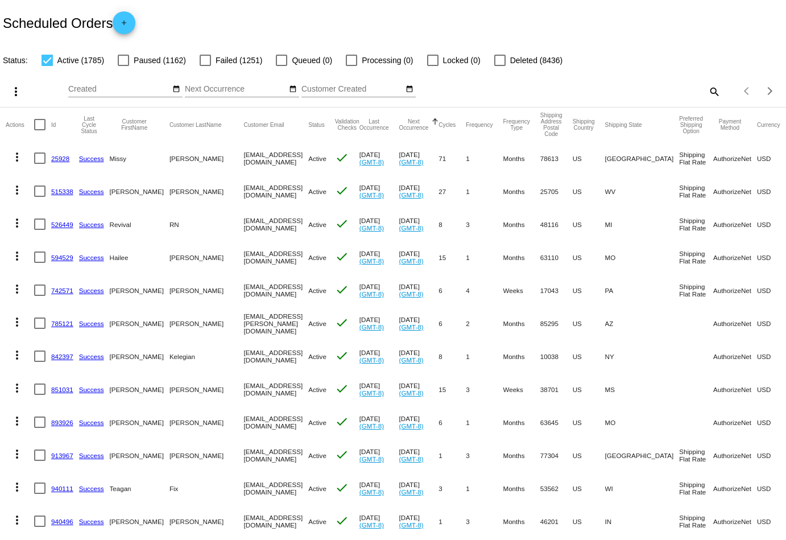  What do you see at coordinates (714, 91) in the screenshot?
I see `mat-icon: search` at bounding box center [714, 91].